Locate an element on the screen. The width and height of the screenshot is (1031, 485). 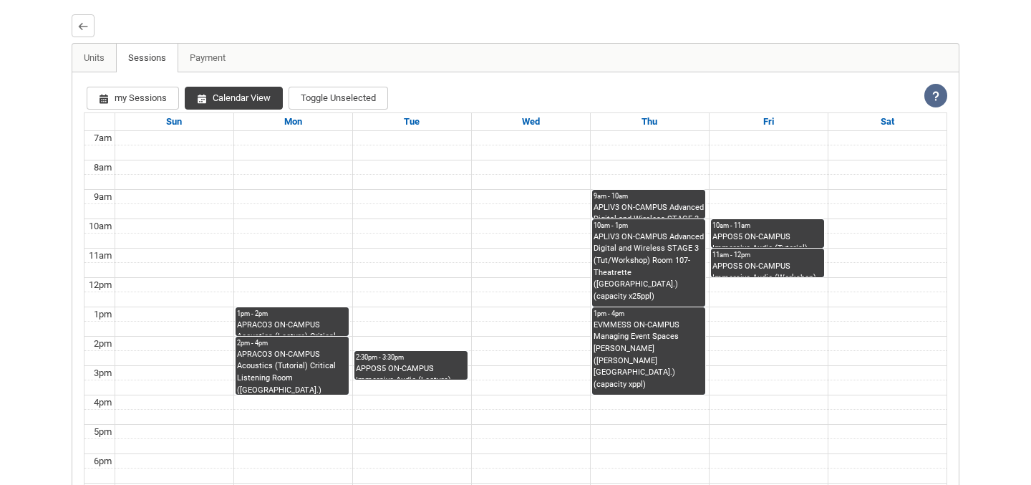
li: Sessions is located at coordinates (147, 58).